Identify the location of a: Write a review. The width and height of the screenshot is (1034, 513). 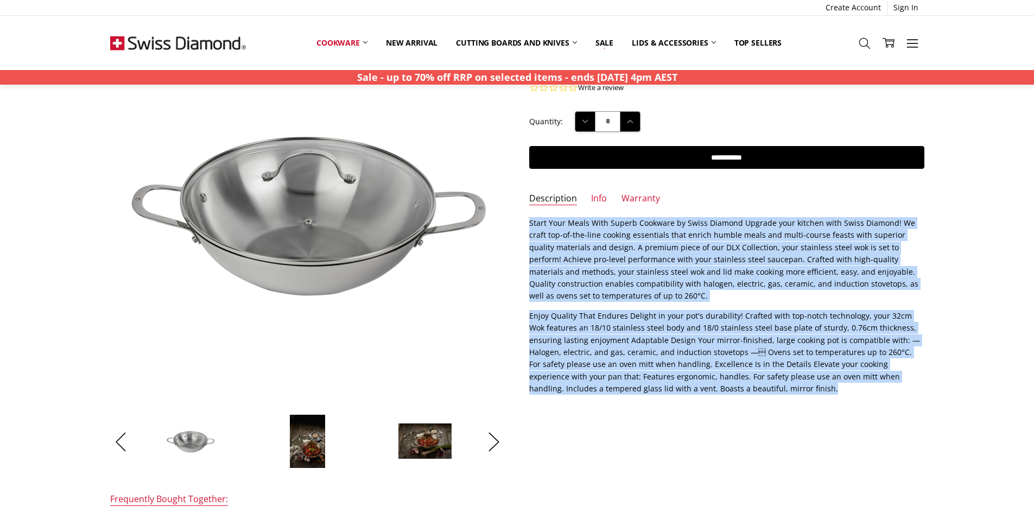
(601, 88).